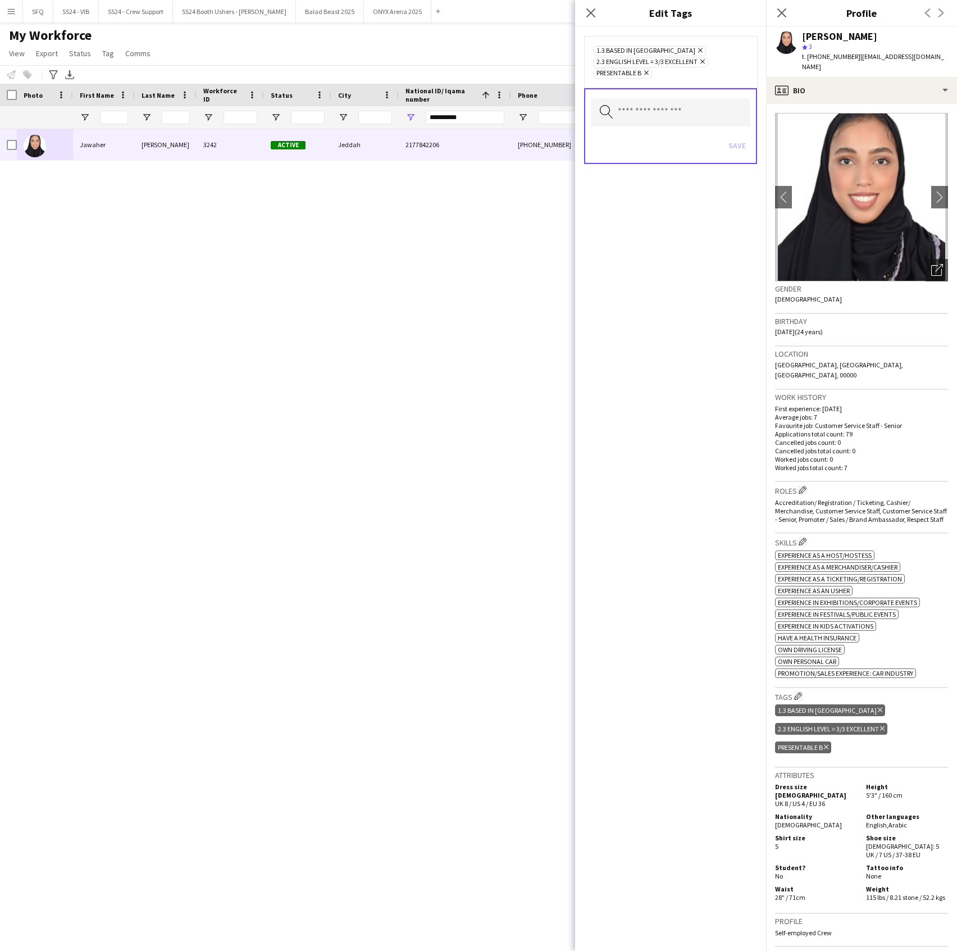 The image size is (957, 951). I want to click on h3: Attributes, so click(861, 775).